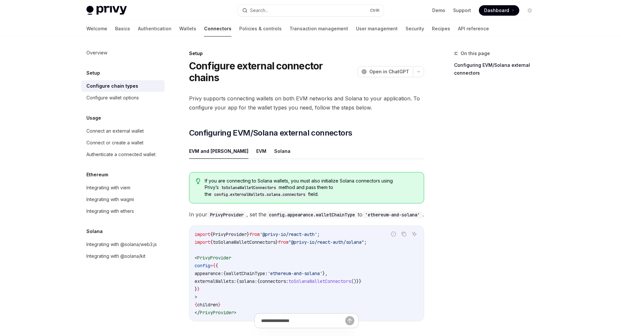  Describe the element at coordinates (218, 29) in the screenshot. I see `a: Connectors` at that location.